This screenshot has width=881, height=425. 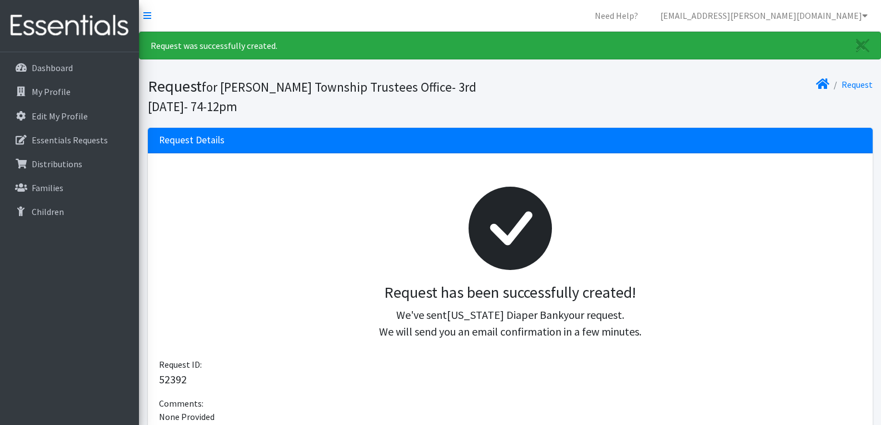 I want to click on h3: Request has been successfully created!, so click(x=510, y=293).